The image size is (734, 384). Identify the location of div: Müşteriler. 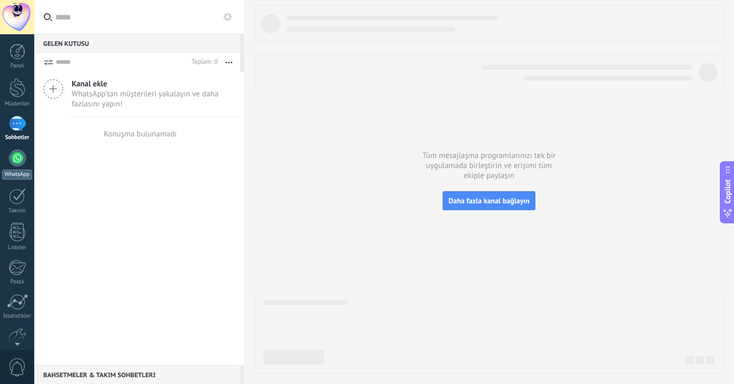
(17, 104).